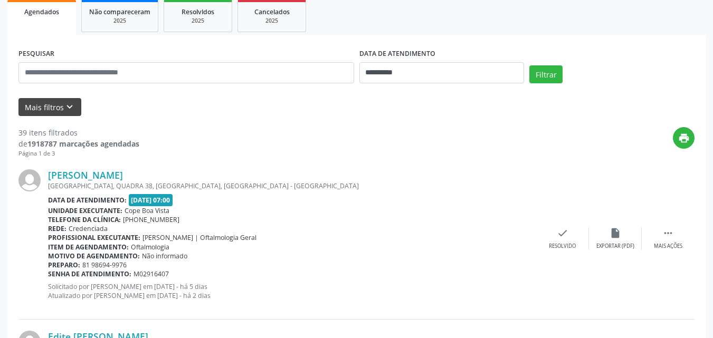 This screenshot has width=713, height=338. What do you see at coordinates (88, 229) in the screenshot?
I see `span: Credenciada` at bounding box center [88, 229].